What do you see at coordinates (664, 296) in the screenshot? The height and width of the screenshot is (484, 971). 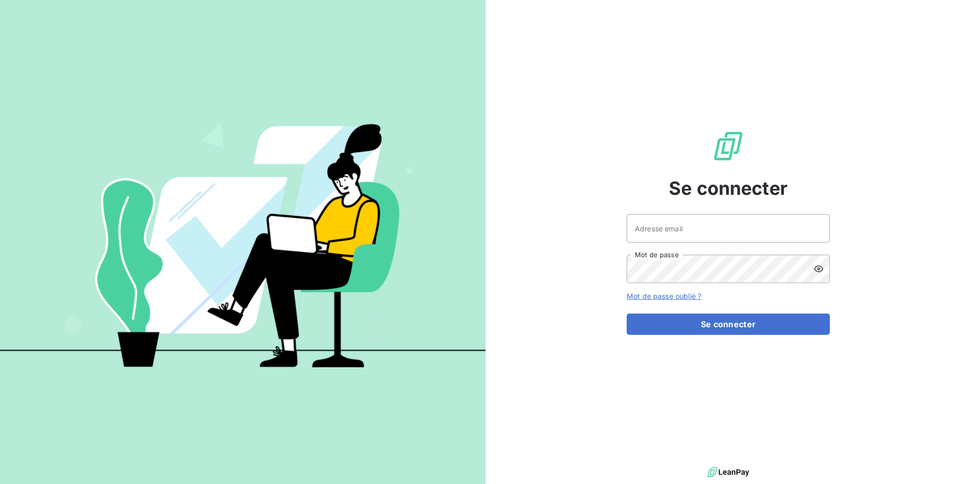 I see `a: Mot de passe oublié ?` at bounding box center [664, 296].